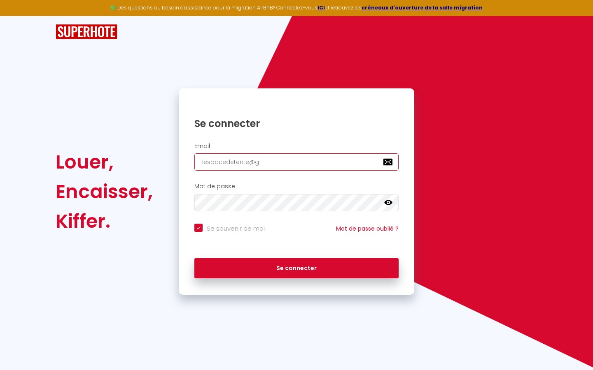 Image resolution: width=593 pixels, height=370 pixels. I want to click on h2: Email, so click(296, 146).